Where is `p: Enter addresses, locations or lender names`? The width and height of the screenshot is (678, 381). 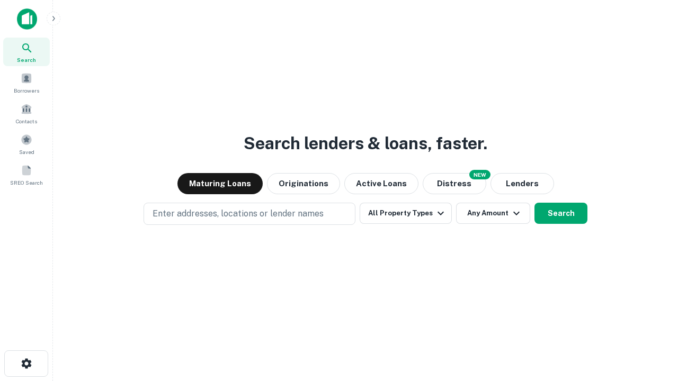 p: Enter addresses, locations or lender names is located at coordinates (238, 214).